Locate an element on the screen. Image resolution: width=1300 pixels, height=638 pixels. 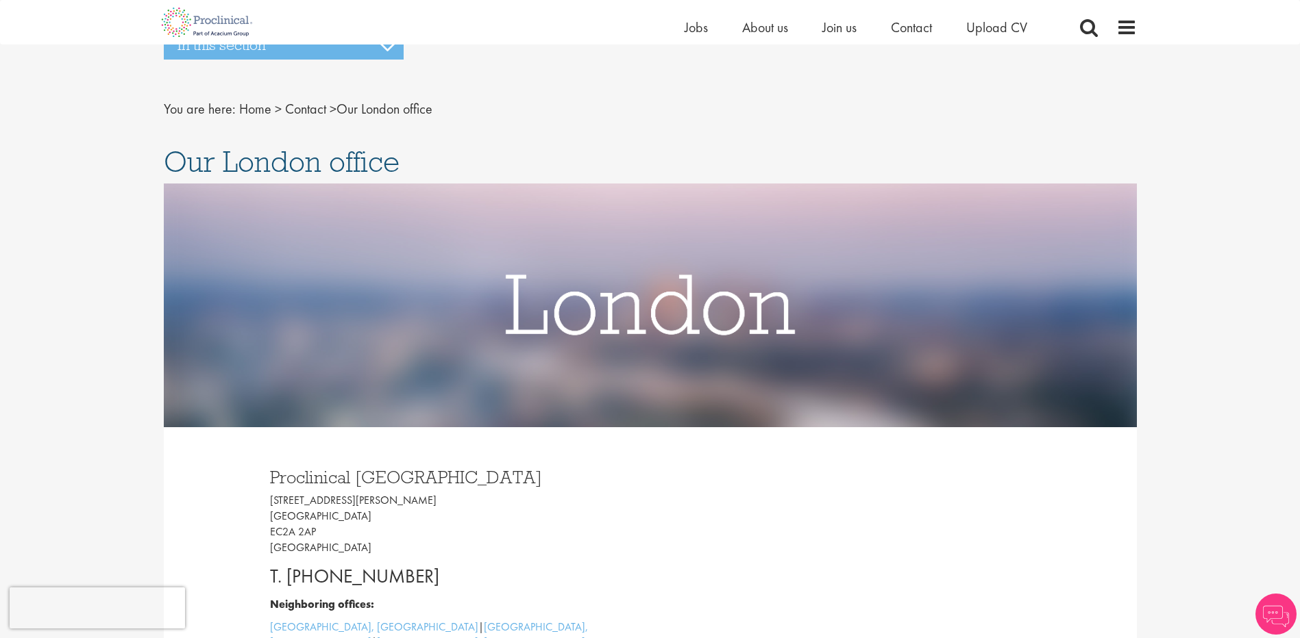
a: About us is located at coordinates (765, 27).